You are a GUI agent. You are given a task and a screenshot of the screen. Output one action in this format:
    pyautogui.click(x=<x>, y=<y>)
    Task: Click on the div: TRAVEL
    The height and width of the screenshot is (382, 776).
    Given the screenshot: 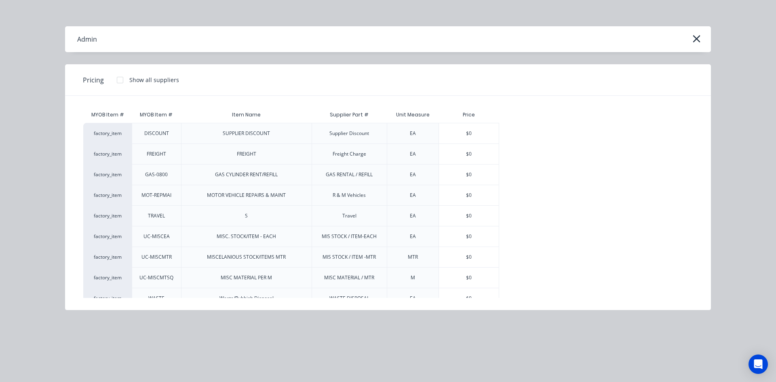 What is the action you would take?
    pyautogui.click(x=156, y=216)
    